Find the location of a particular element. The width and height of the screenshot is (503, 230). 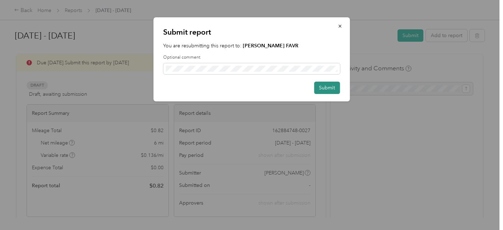

p: Submit report is located at coordinates (251, 32).